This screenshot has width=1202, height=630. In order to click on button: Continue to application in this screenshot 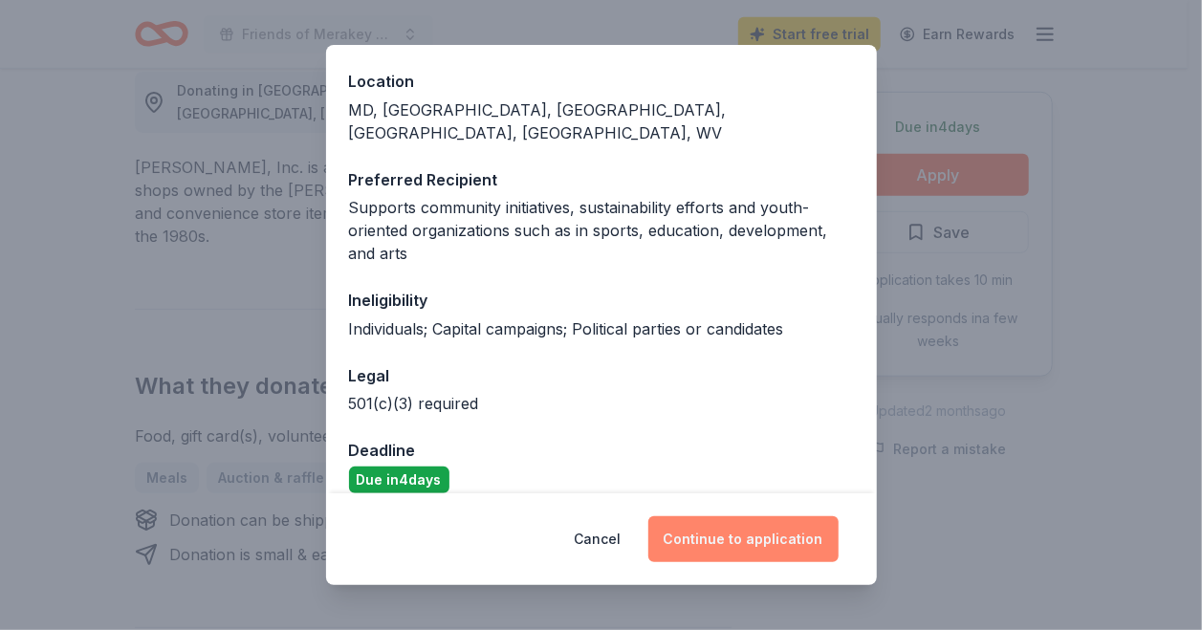, I will do `click(743, 539)`.